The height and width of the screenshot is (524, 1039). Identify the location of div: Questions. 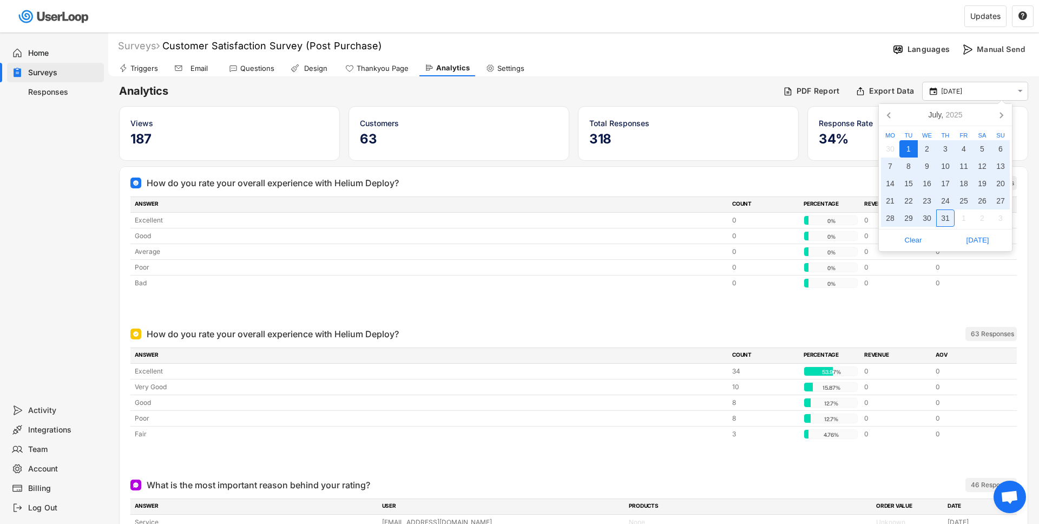
(257, 68).